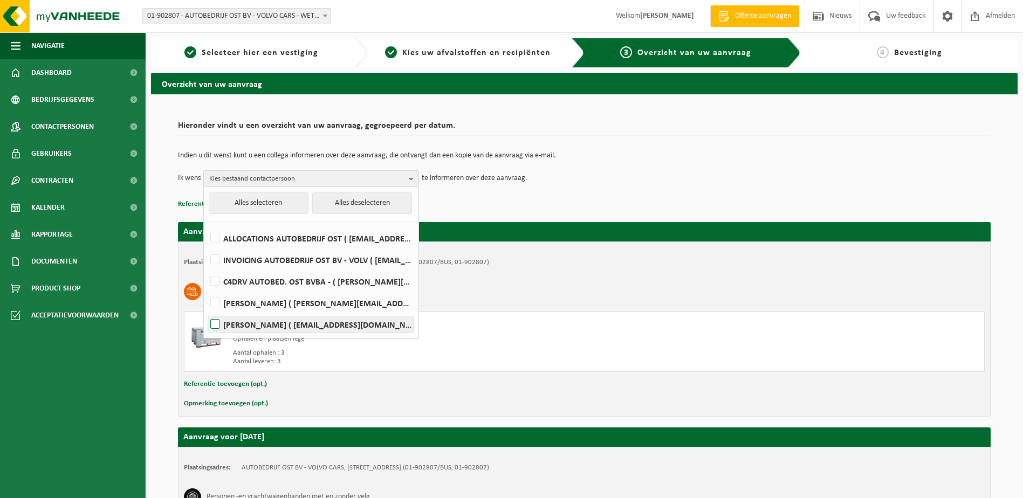  I want to click on span: Rapportage, so click(52, 235).